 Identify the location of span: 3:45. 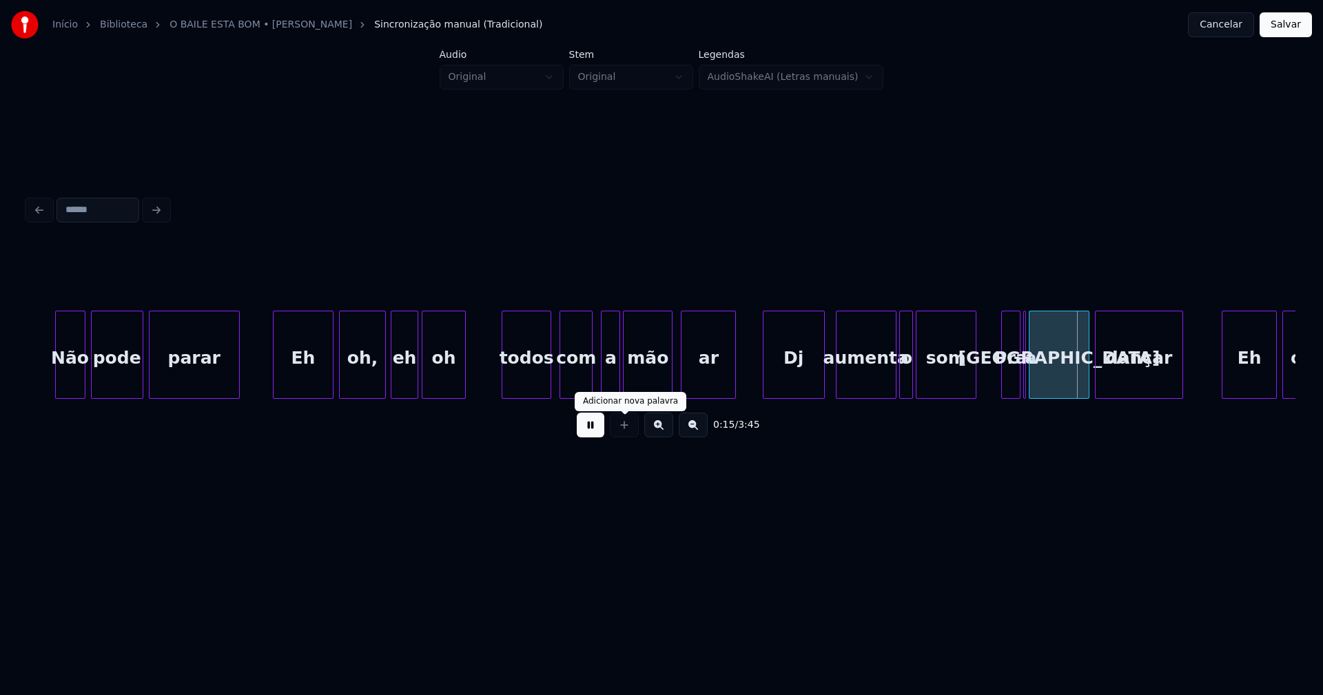
(748, 425).